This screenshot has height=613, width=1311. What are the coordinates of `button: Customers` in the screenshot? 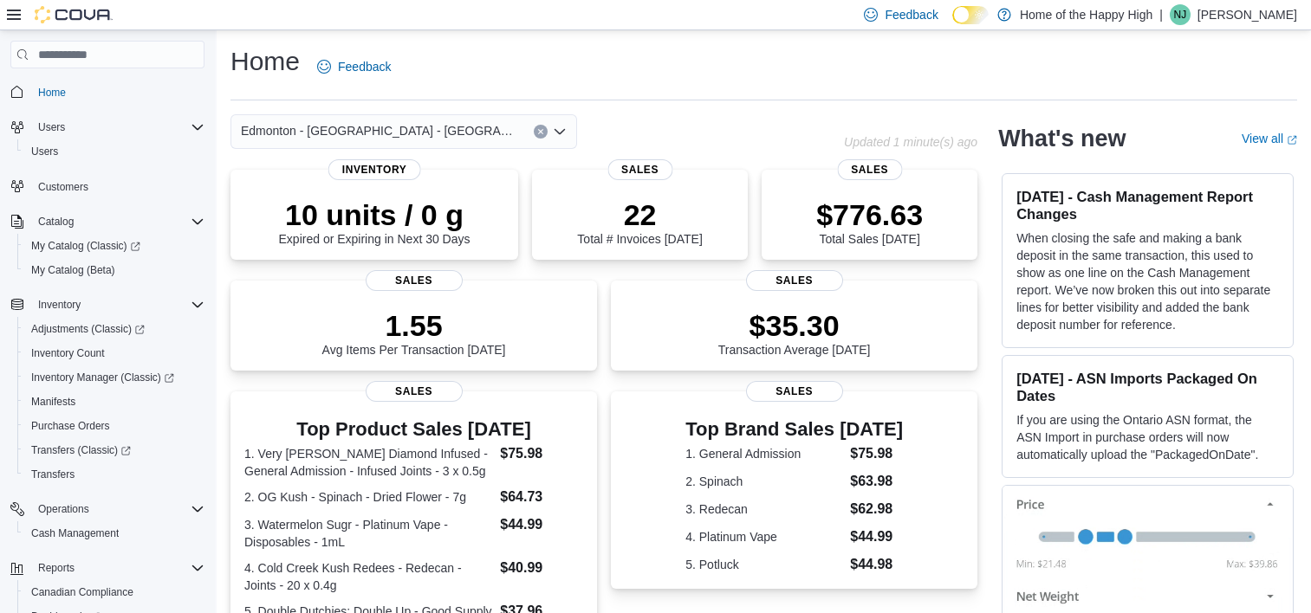 It's located at (107, 186).